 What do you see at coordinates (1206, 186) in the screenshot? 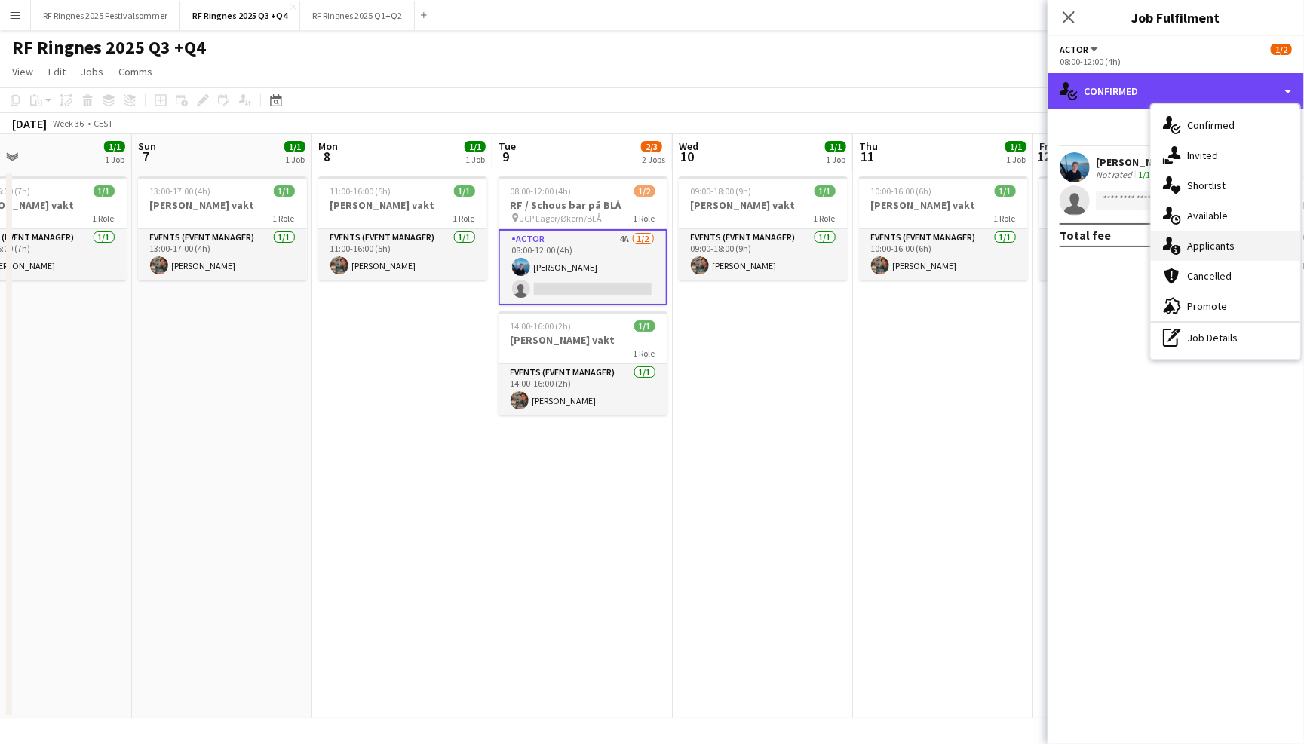
I see `span: Shortlist` at bounding box center [1206, 186].